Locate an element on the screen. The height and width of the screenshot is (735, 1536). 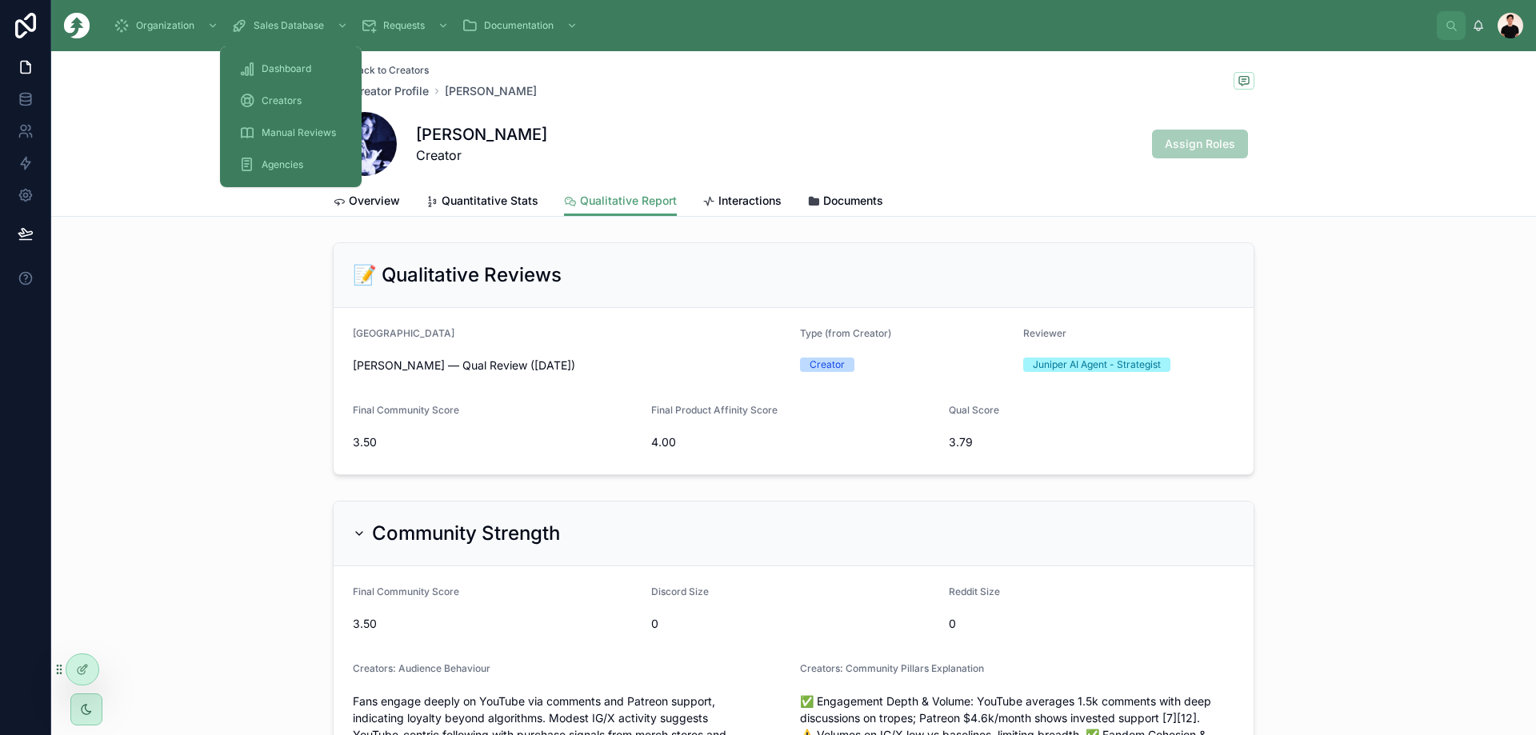
span: Reviewer is located at coordinates (1045, 333).